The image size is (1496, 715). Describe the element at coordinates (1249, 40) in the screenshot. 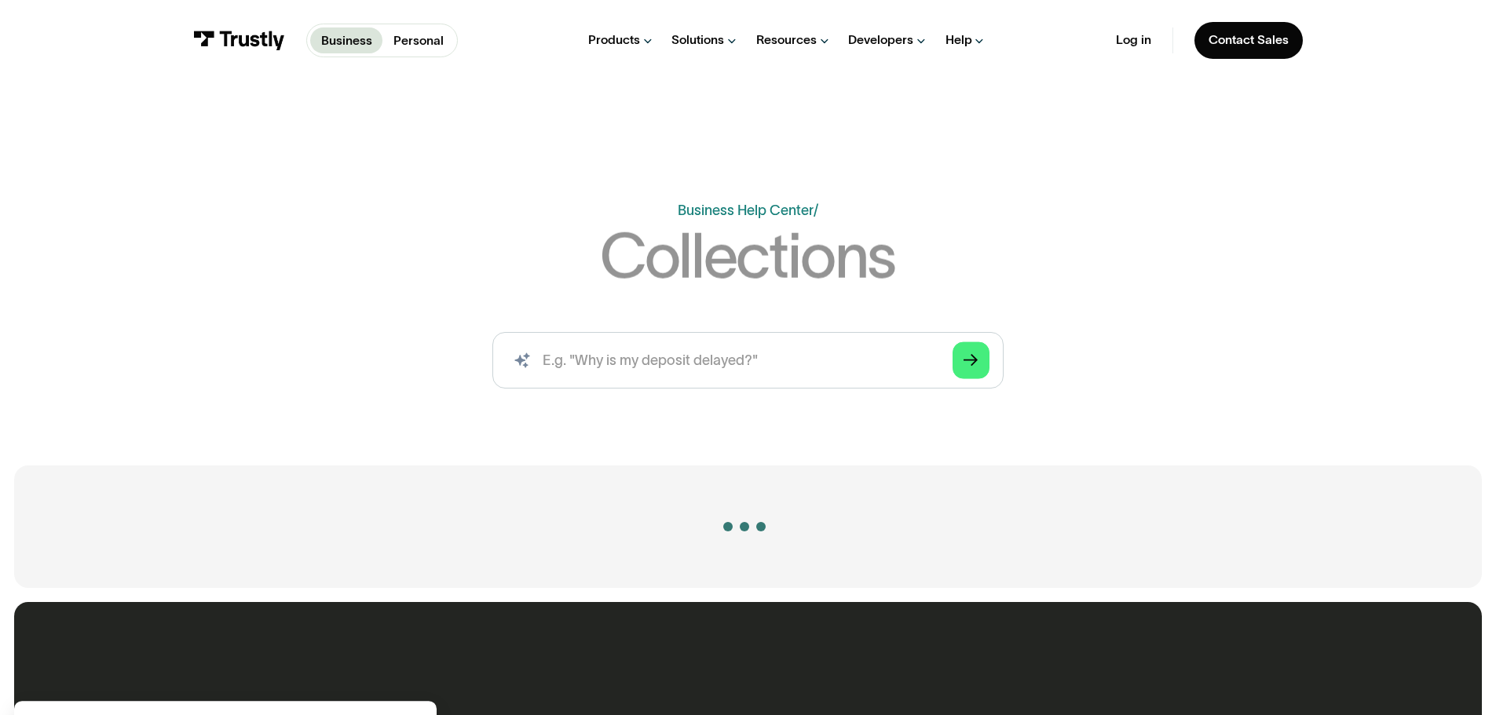

I see `div: Contact Sales` at that location.